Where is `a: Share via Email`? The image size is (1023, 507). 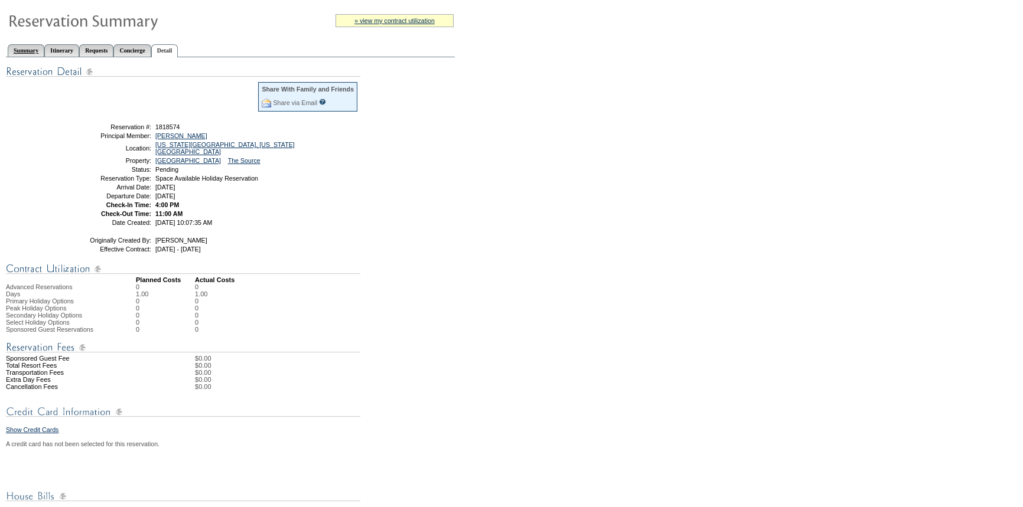
a: Share via Email is located at coordinates (295, 103).